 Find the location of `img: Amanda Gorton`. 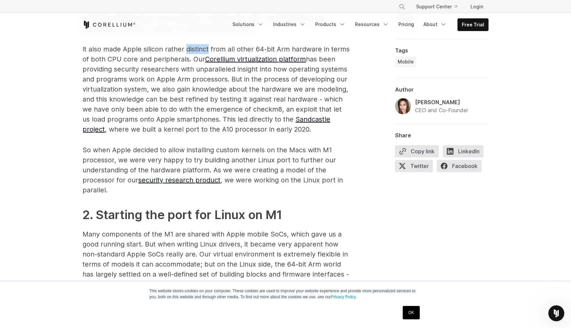

img: Amanda Gorton is located at coordinates (403, 106).